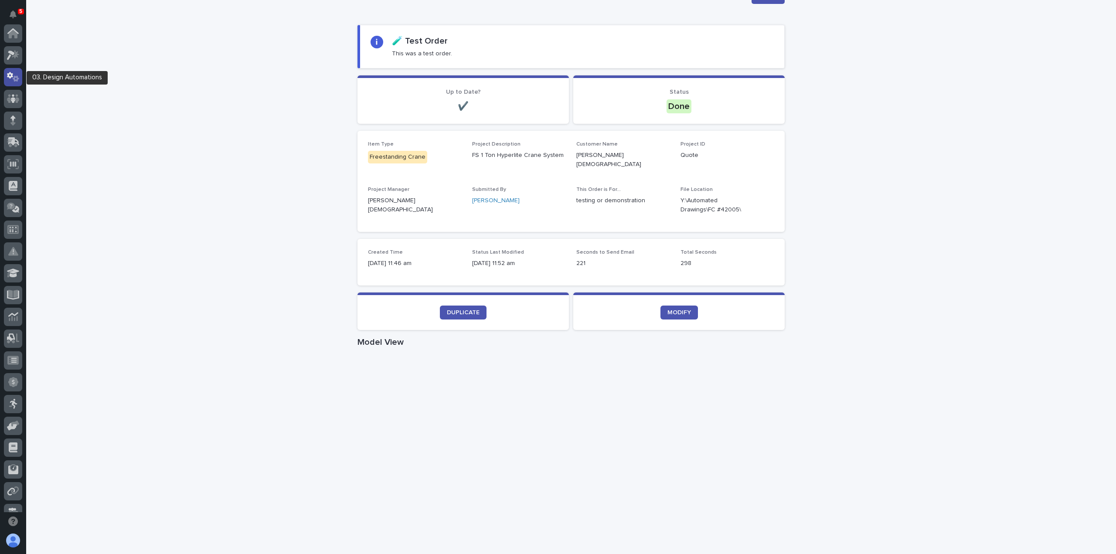 The image size is (1116, 554). What do you see at coordinates (422, 54) in the screenshot?
I see `p: This was a test order.` at bounding box center [422, 54].